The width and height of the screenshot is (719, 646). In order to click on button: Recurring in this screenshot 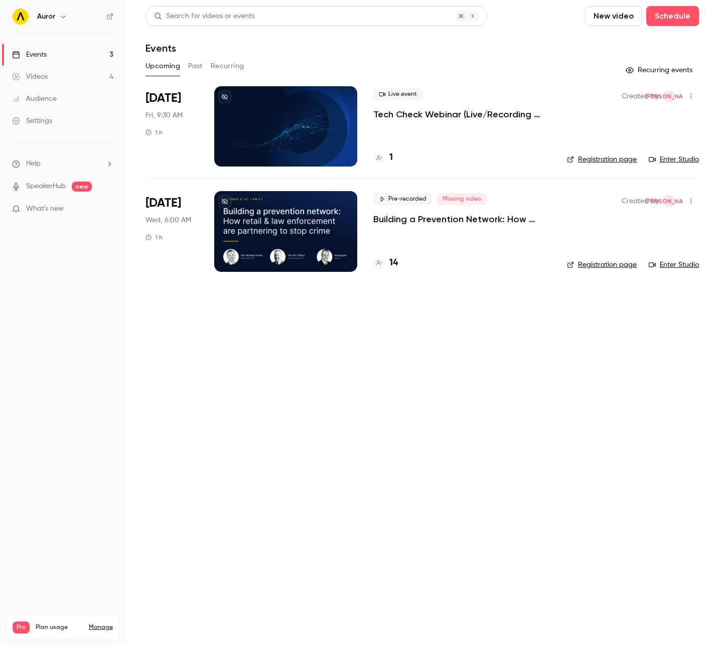, I will do `click(227, 66)`.